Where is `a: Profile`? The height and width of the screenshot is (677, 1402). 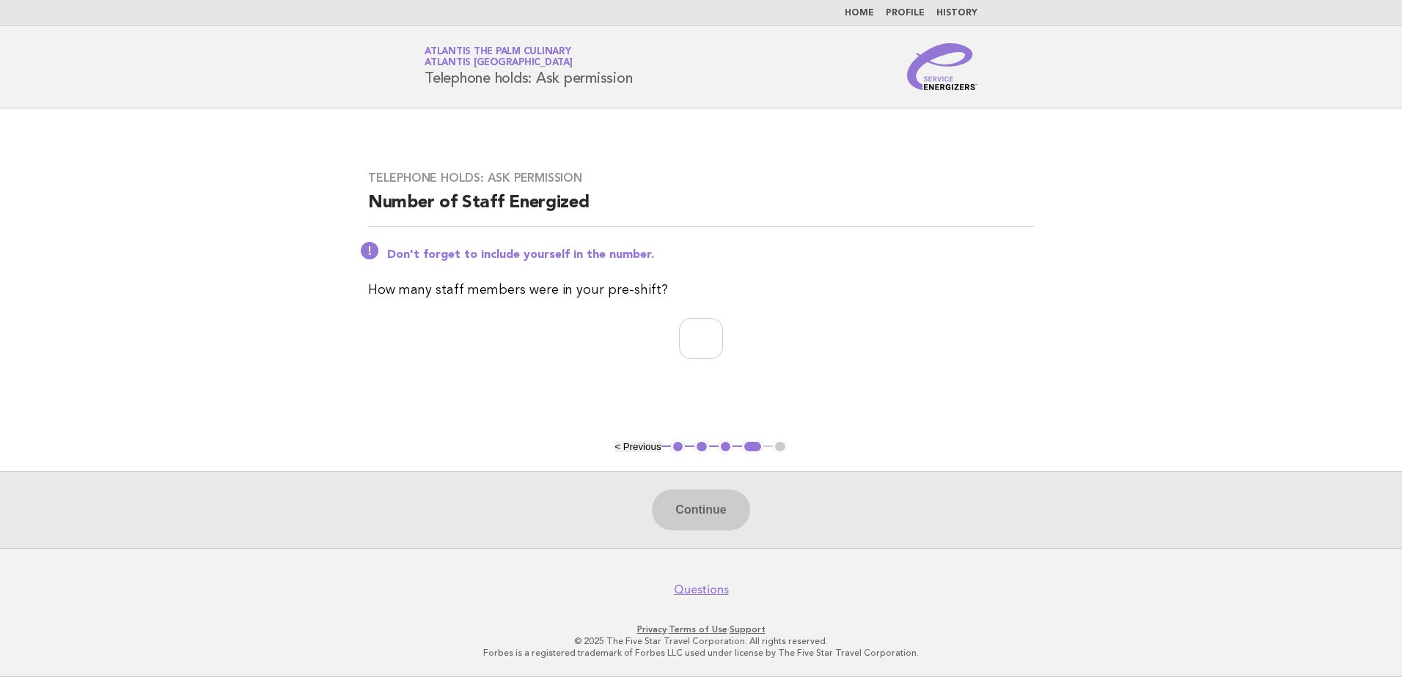
a: Profile is located at coordinates (905, 13).